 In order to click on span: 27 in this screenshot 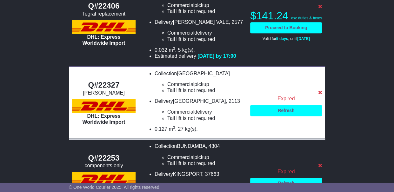, I will do `click(180, 129)`.